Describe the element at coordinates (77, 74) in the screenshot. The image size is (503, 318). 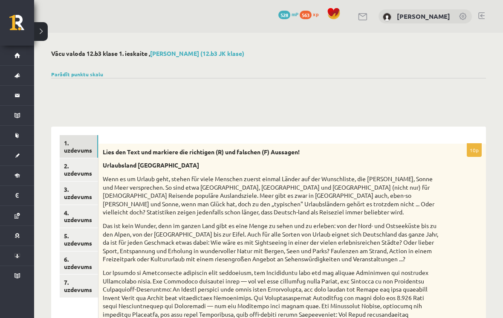
I see `a: Parādīt punktu skalu` at that location.